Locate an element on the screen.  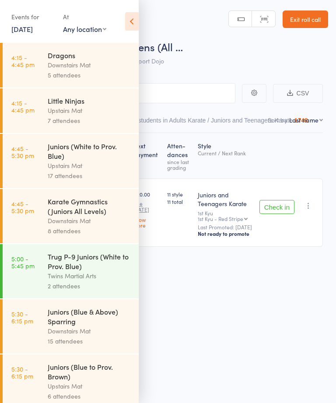
label: Sort by is located at coordinates (278, 120).